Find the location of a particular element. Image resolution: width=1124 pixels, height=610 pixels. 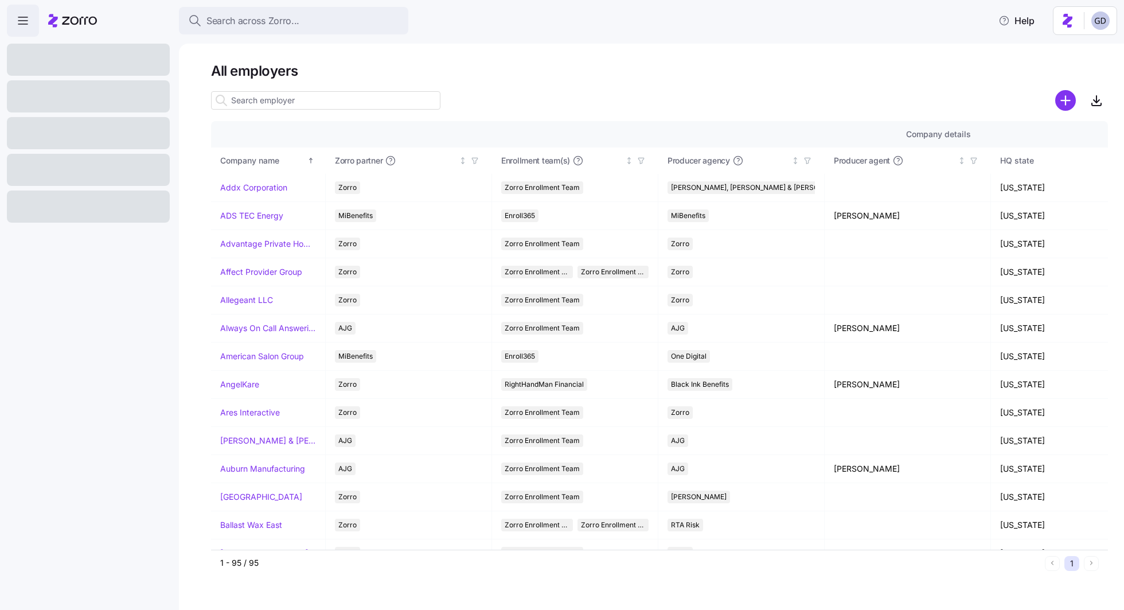

a: AngelKare is located at coordinates (240, 384).